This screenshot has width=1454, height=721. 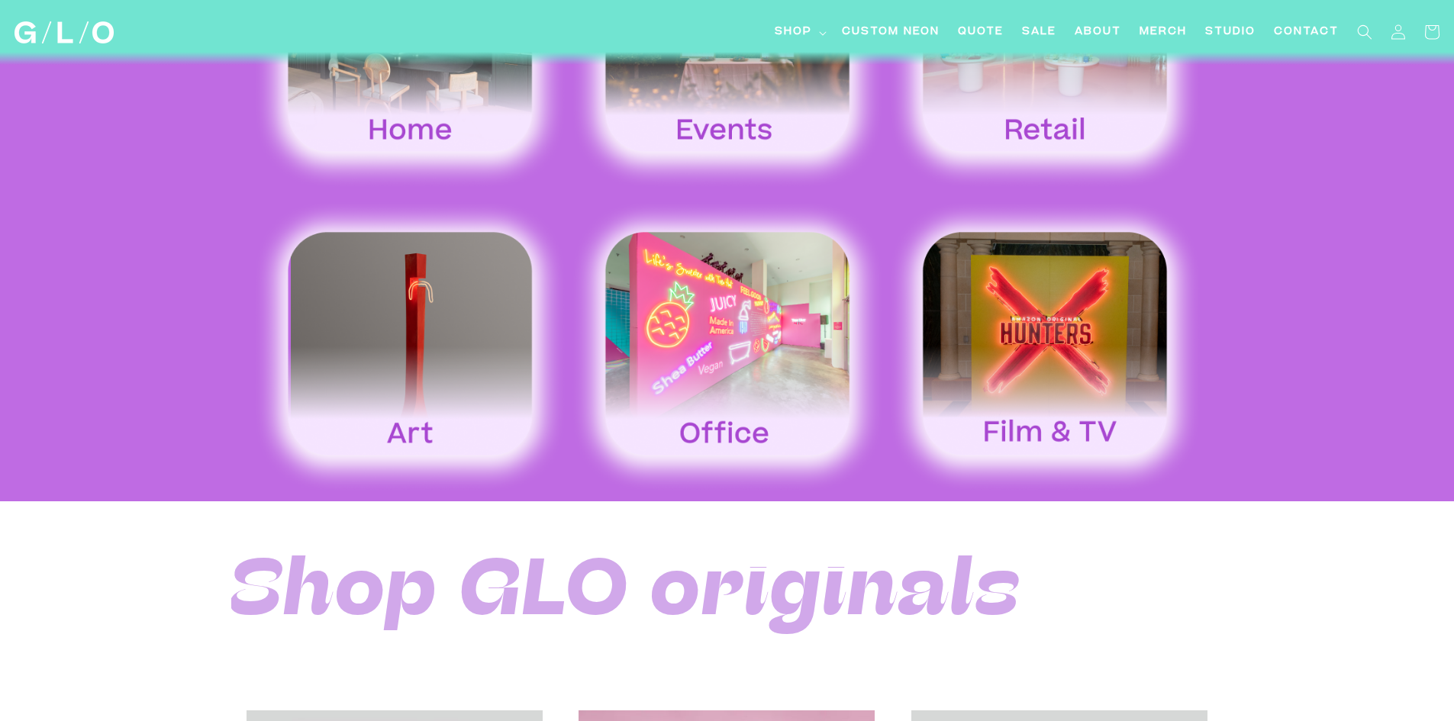 I want to click on a: Merch, so click(x=1163, y=32).